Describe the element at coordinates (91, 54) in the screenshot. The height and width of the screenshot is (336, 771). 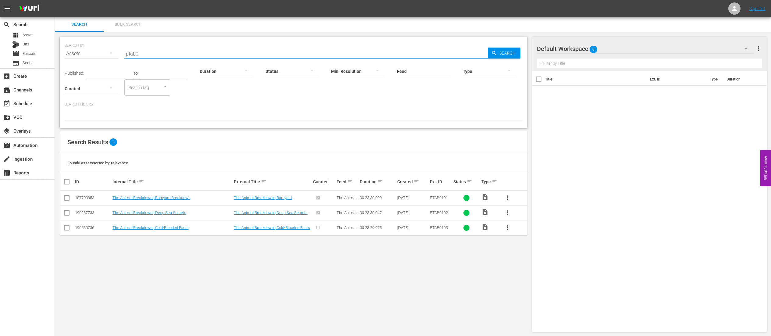
I see `div: Assets` at that location.